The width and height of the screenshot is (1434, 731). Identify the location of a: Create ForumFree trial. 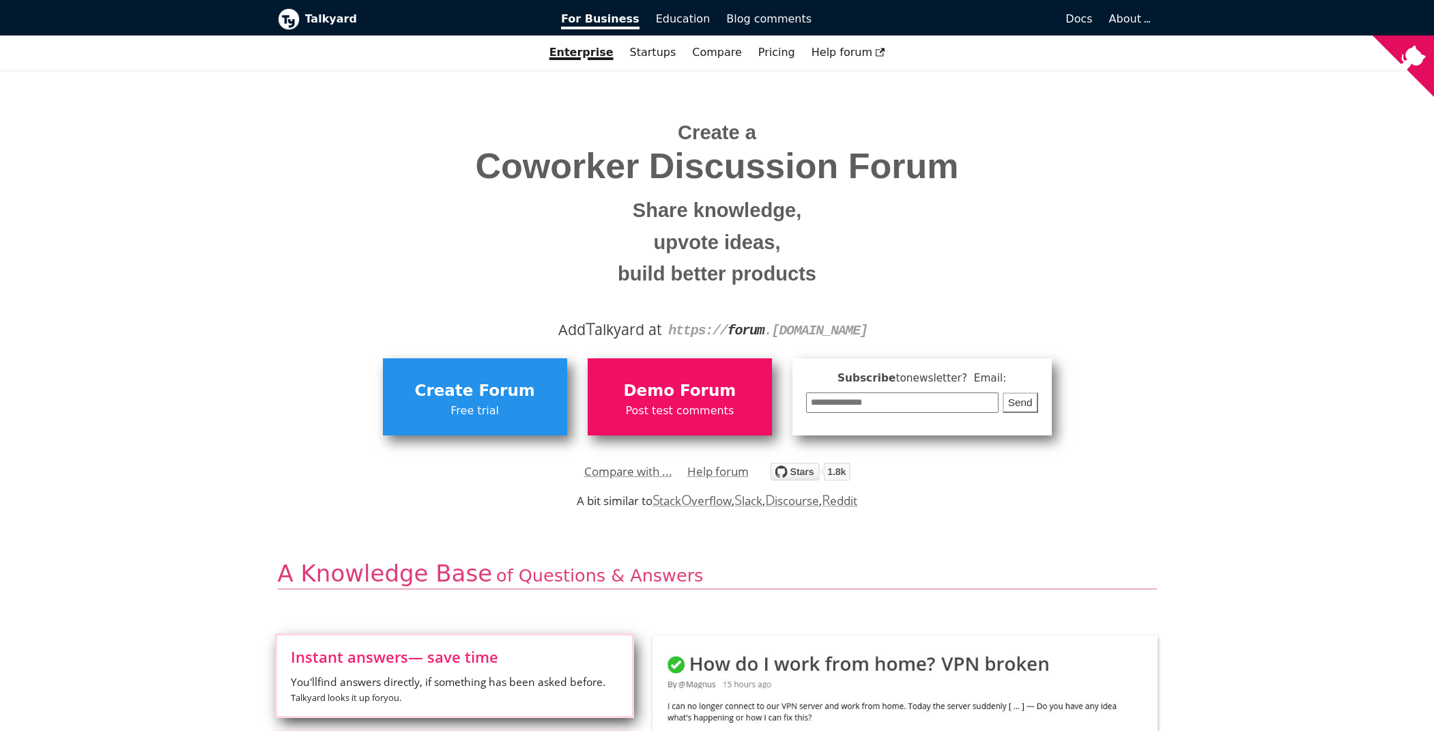
(475, 397).